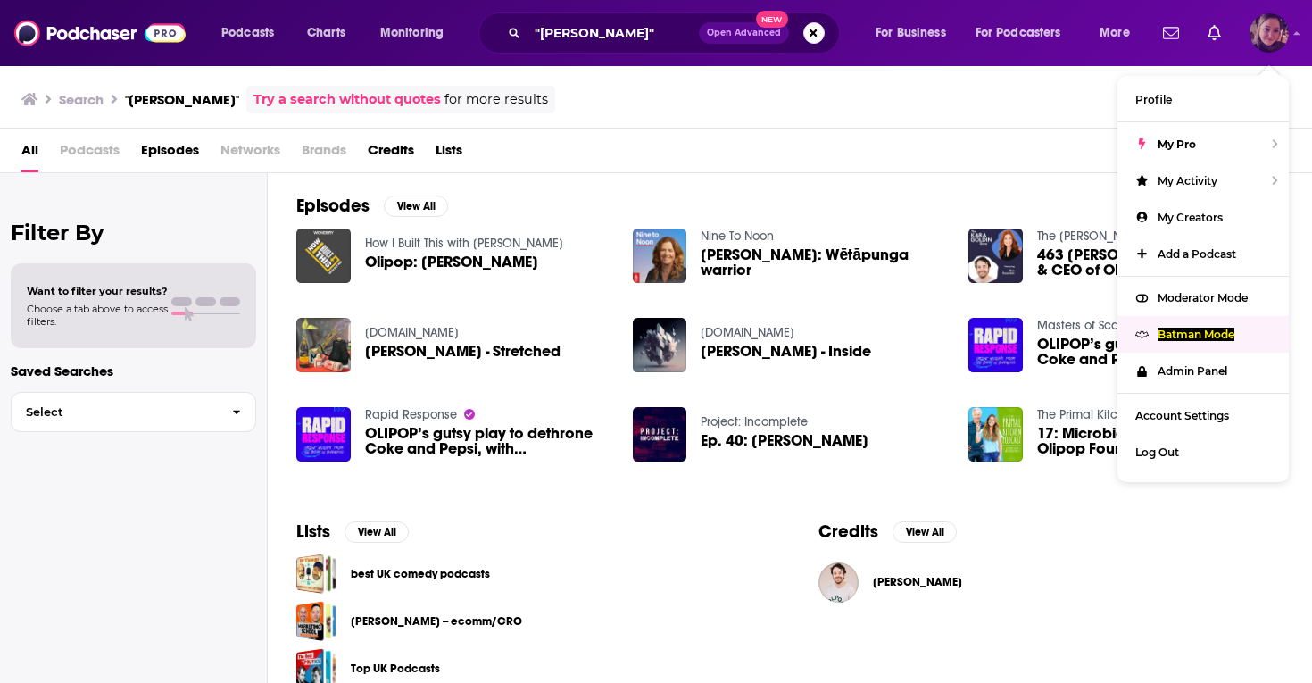  I want to click on a: EpisodesView All, so click(372, 205).